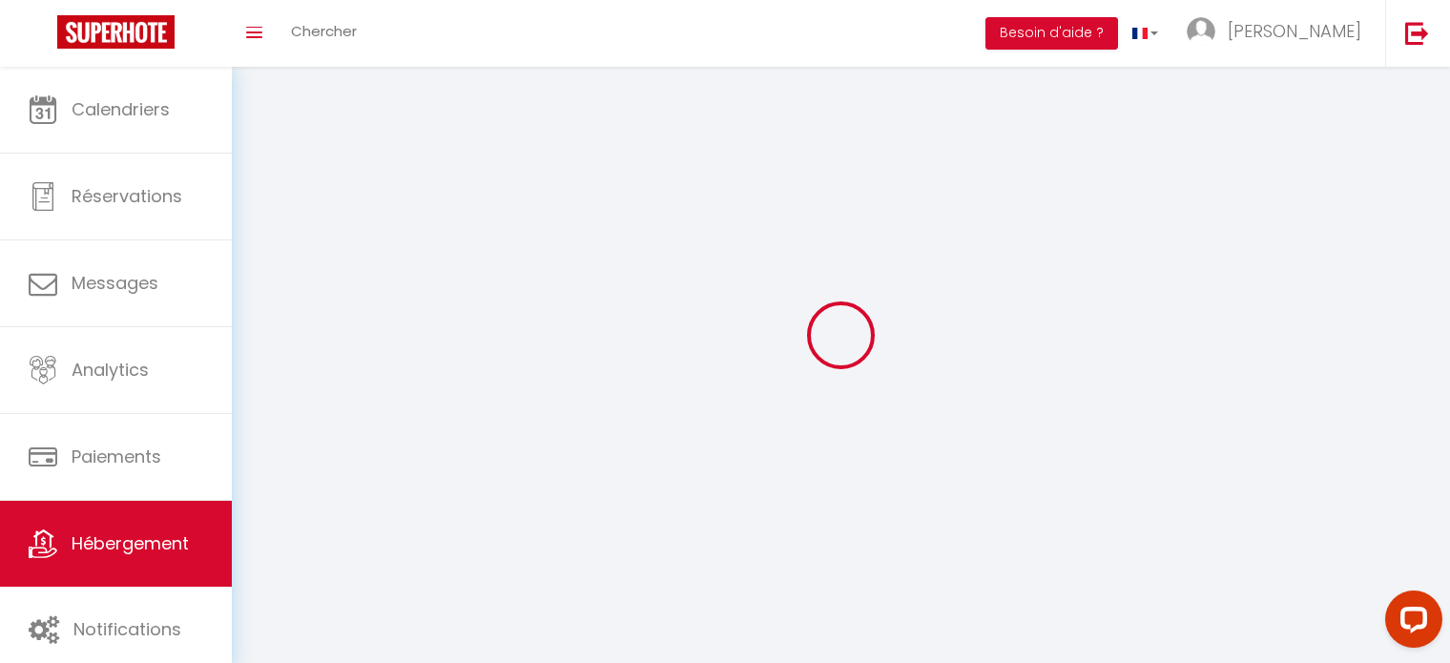 This screenshot has width=1450, height=663. What do you see at coordinates (116, 456) in the screenshot?
I see `span: Paiements` at bounding box center [116, 456].